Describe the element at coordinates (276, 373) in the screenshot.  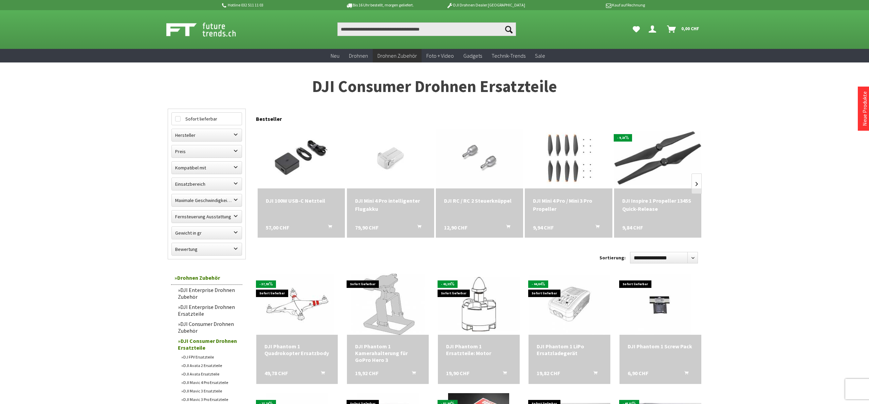
I see `span: 49,78 CHF` at that location.